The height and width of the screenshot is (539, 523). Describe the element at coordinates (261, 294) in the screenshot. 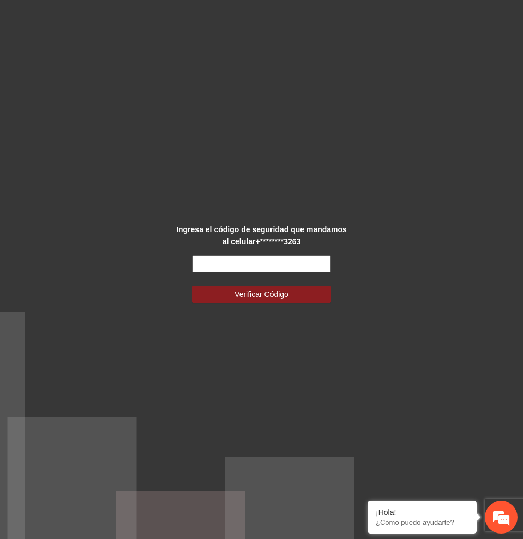

I see `span: Verificar Código` at that location.